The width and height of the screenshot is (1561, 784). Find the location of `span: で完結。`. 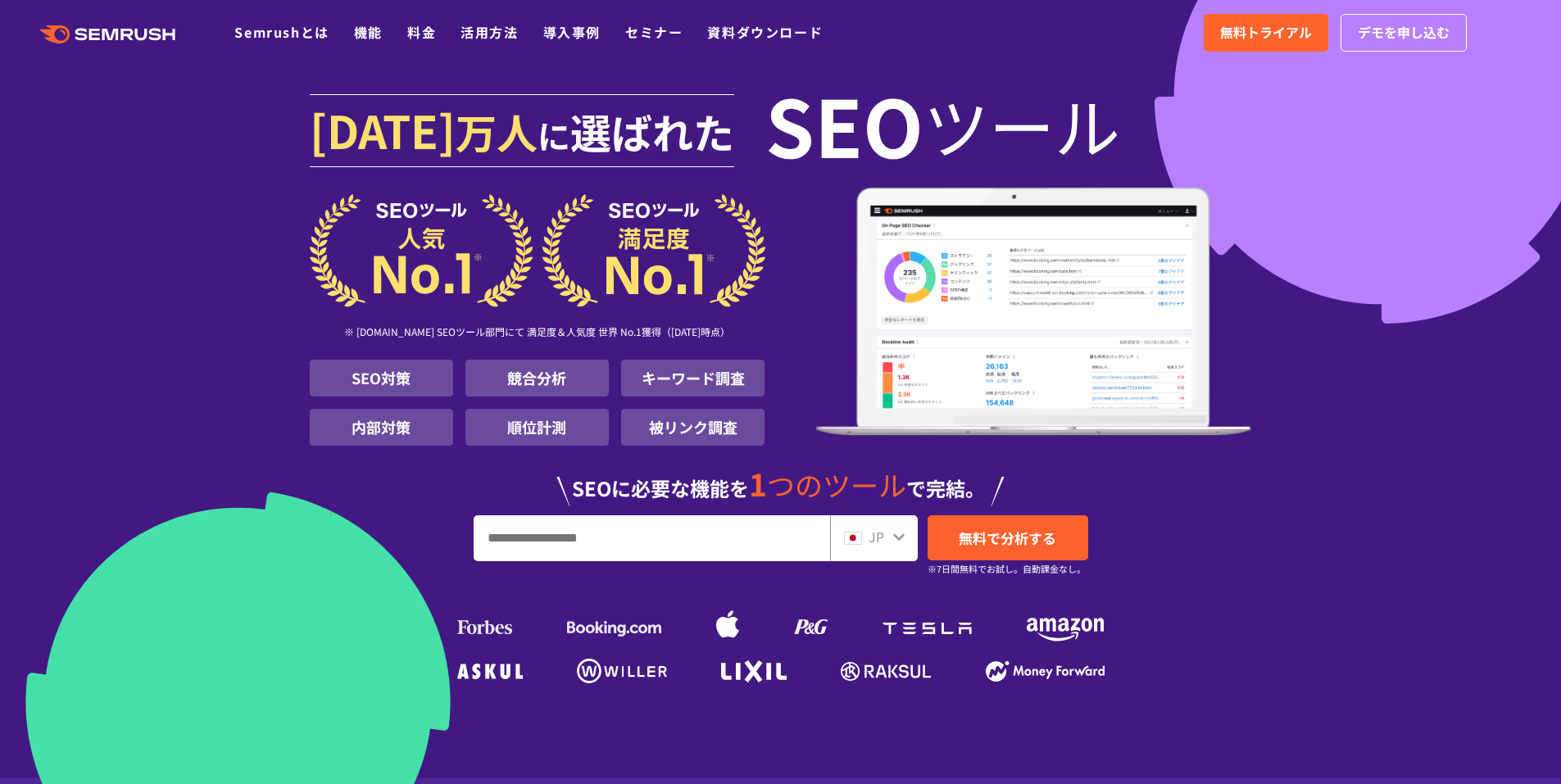

span: で完結。 is located at coordinates (945, 487).